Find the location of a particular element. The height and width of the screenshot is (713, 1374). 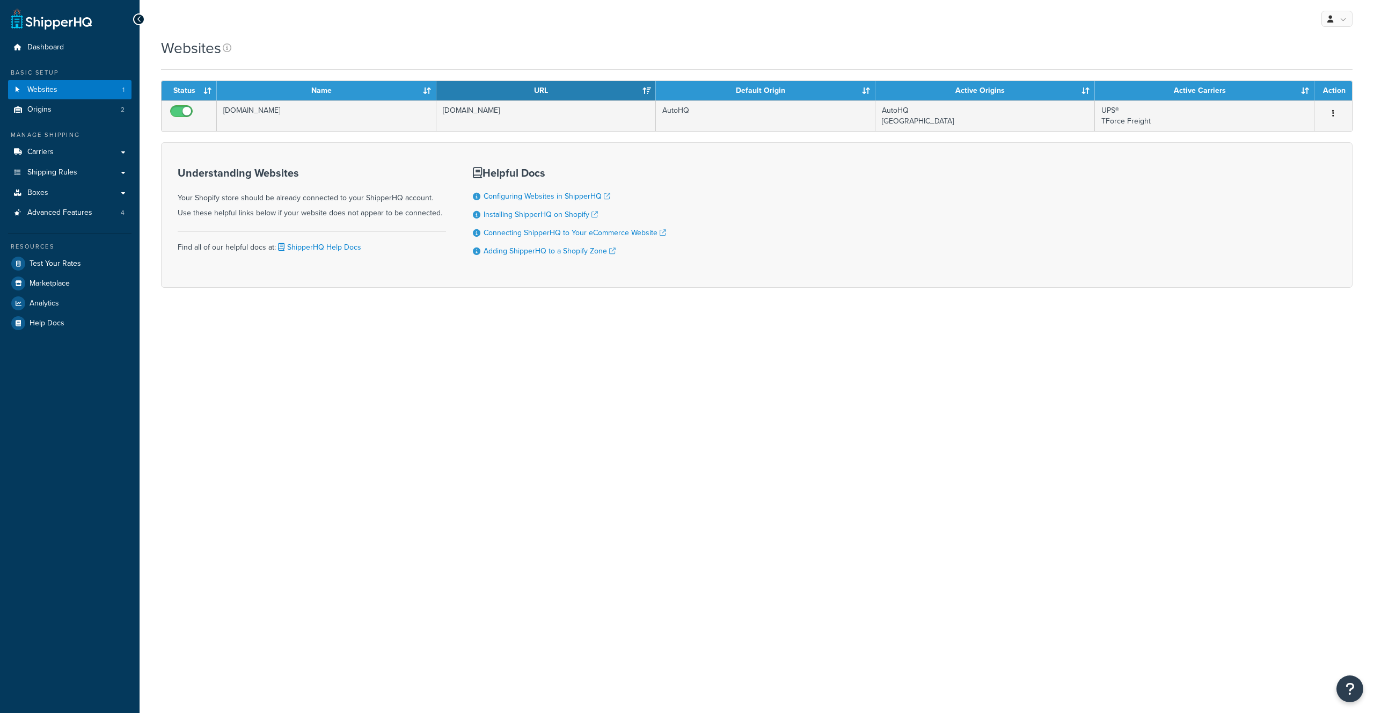

h3: Helpful Docs is located at coordinates (570, 173).